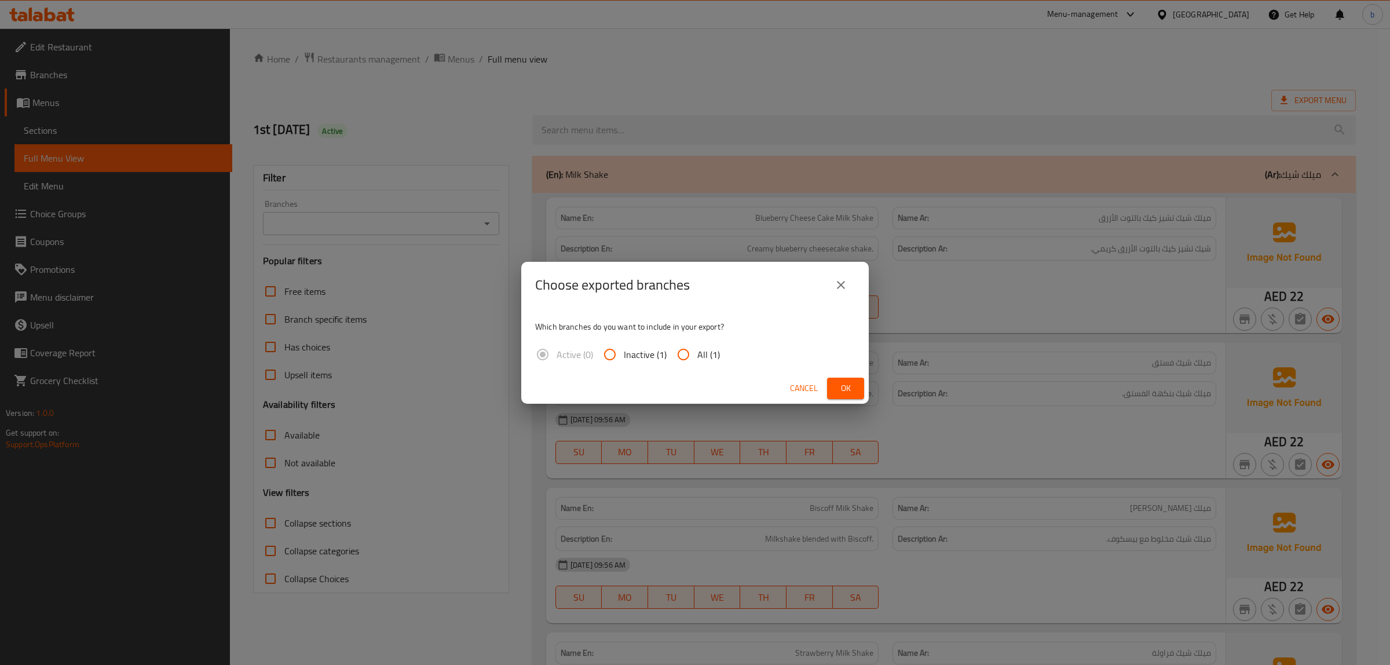 The height and width of the screenshot is (665, 1390). What do you see at coordinates (645, 354) in the screenshot?
I see `span: Inactive (1)` at bounding box center [645, 354].